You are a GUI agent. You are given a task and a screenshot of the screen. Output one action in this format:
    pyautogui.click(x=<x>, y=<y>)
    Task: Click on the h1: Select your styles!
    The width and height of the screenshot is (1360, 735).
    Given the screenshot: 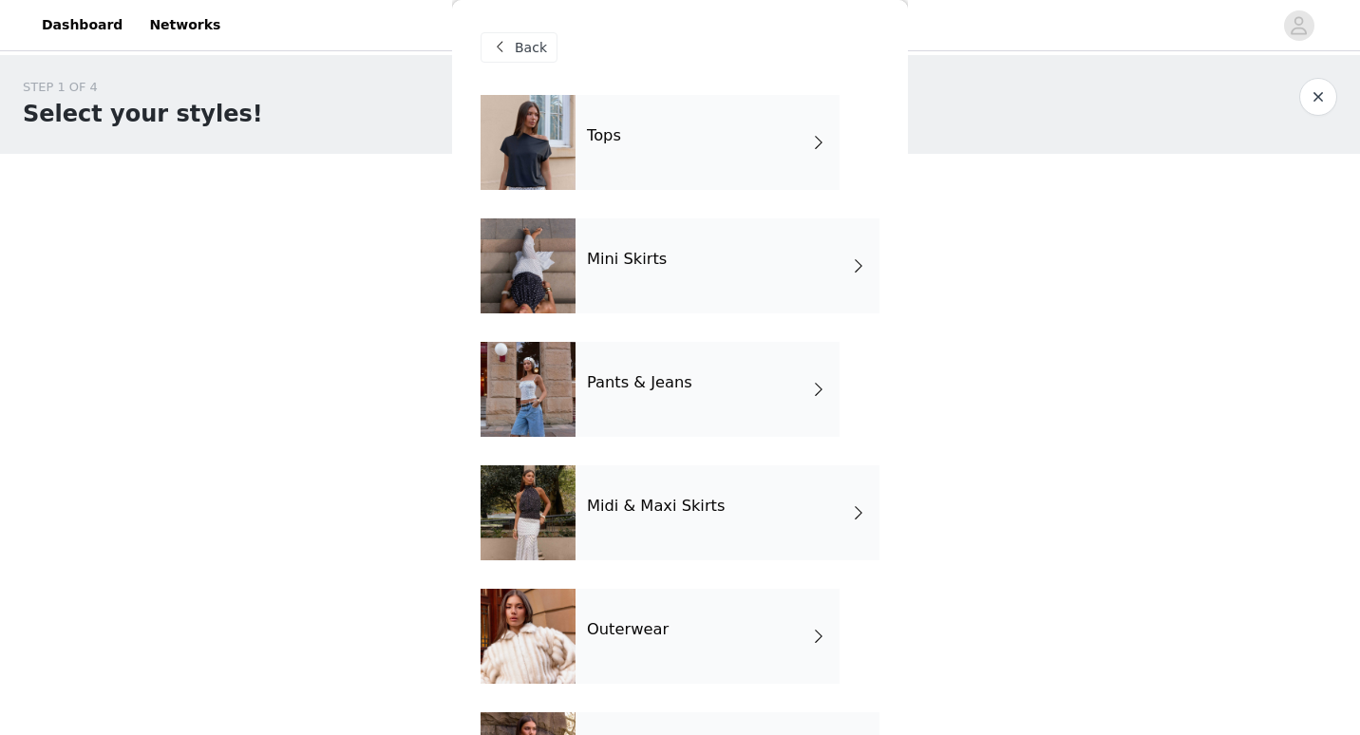 What is the action you would take?
    pyautogui.click(x=142, y=114)
    